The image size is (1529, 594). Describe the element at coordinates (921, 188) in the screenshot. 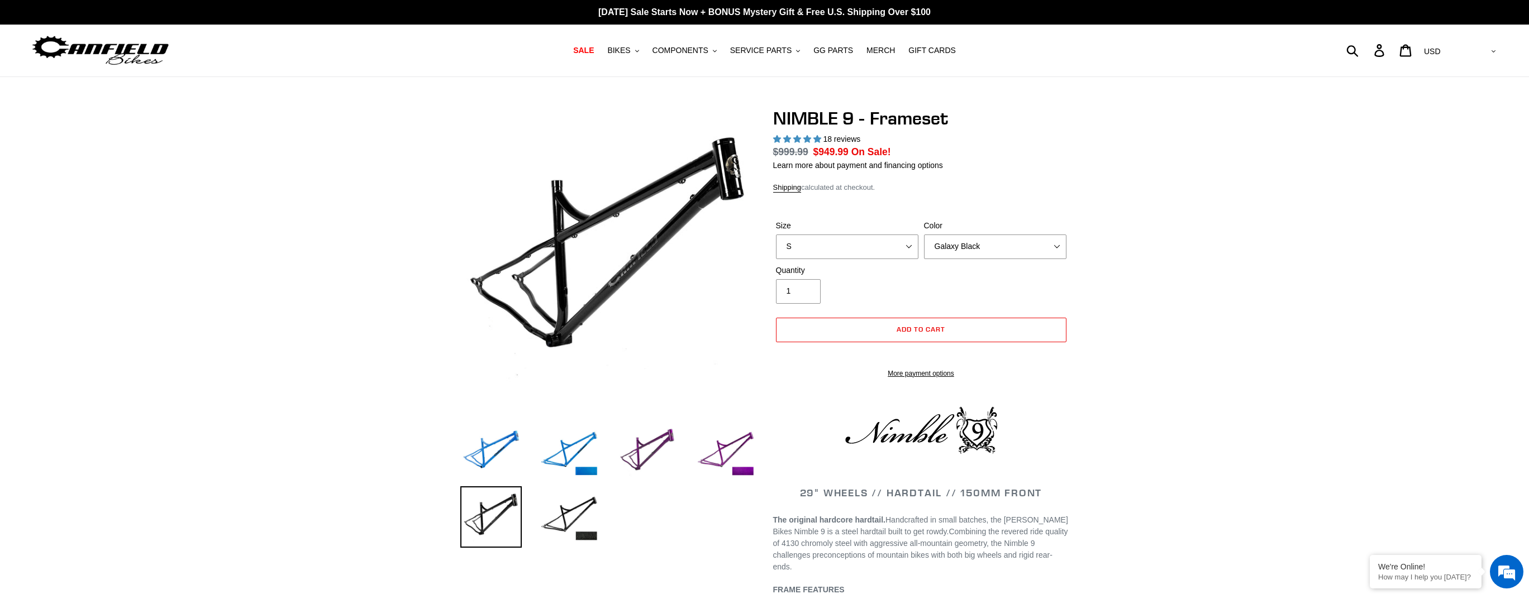

I see `div: calculated at checkout.` at that location.